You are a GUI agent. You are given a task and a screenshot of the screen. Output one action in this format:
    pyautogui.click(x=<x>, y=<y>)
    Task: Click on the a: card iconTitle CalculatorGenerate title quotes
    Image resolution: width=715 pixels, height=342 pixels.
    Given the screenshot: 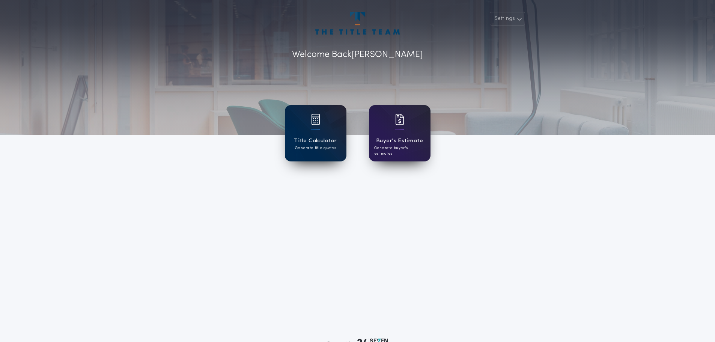 What is the action you would take?
    pyautogui.click(x=316, y=133)
    